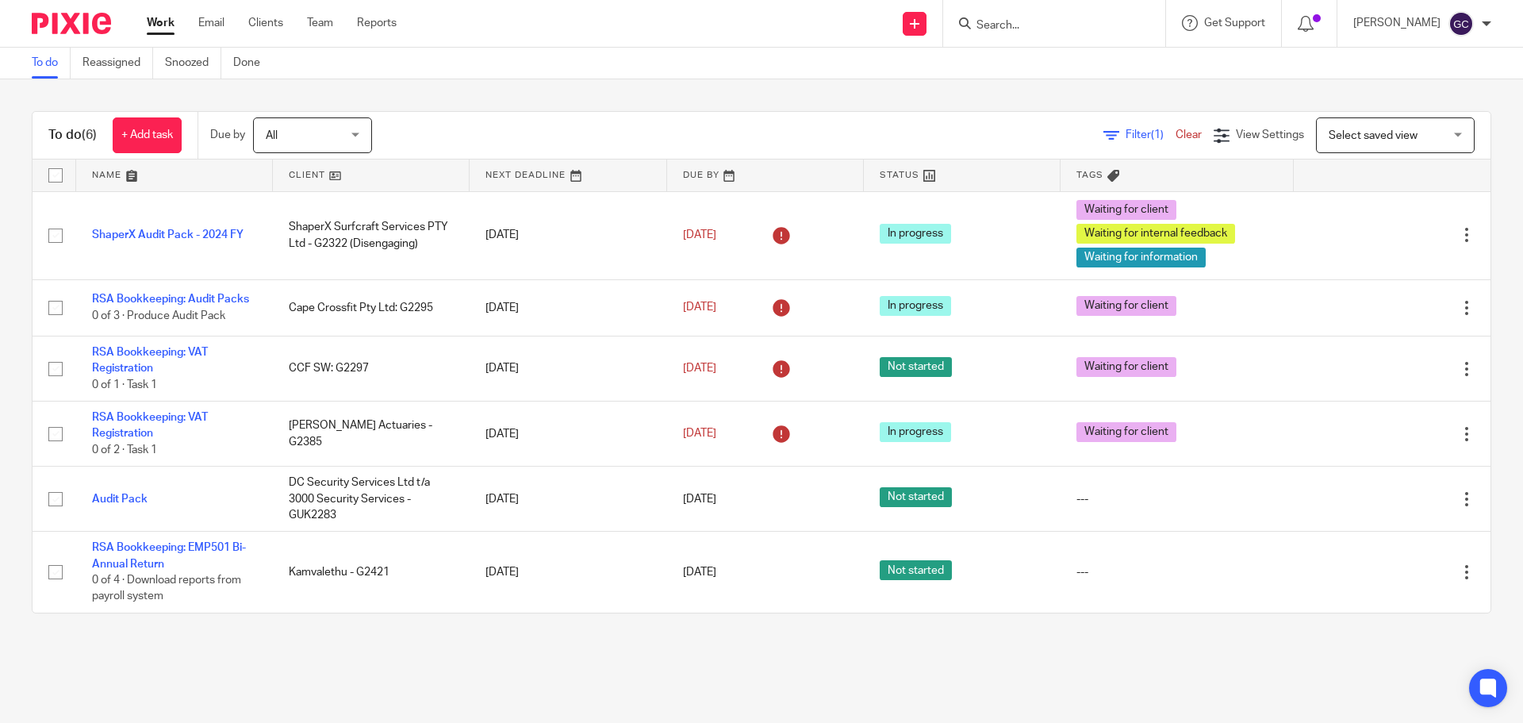  Describe the element at coordinates (167, 588) in the screenshot. I see `span: 0 of 4 · Download reports from payroll system` at that location.